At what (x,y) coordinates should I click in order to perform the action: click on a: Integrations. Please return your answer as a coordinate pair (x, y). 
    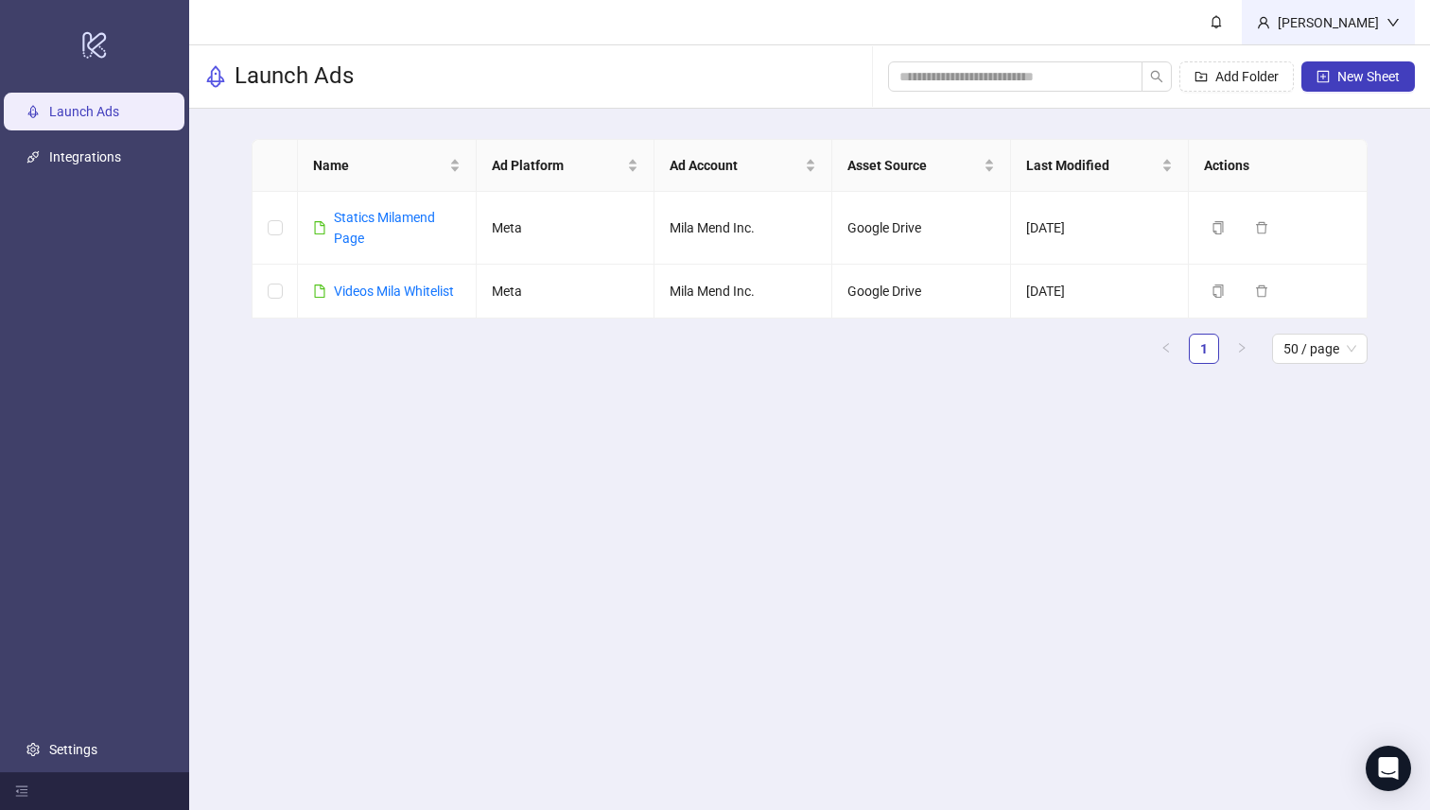
    Looking at the image, I should click on (85, 158).